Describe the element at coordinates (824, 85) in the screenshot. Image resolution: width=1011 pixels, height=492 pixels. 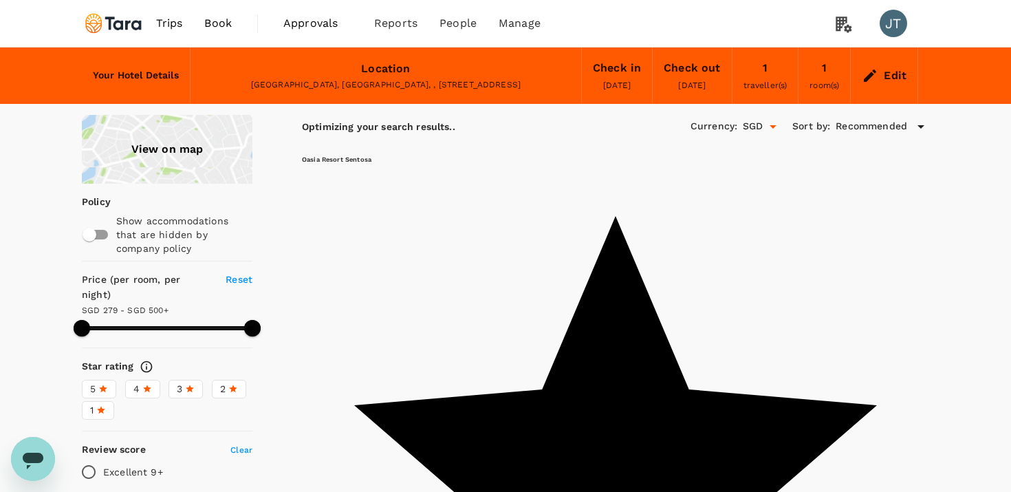
I see `span: room(s)` at that location.